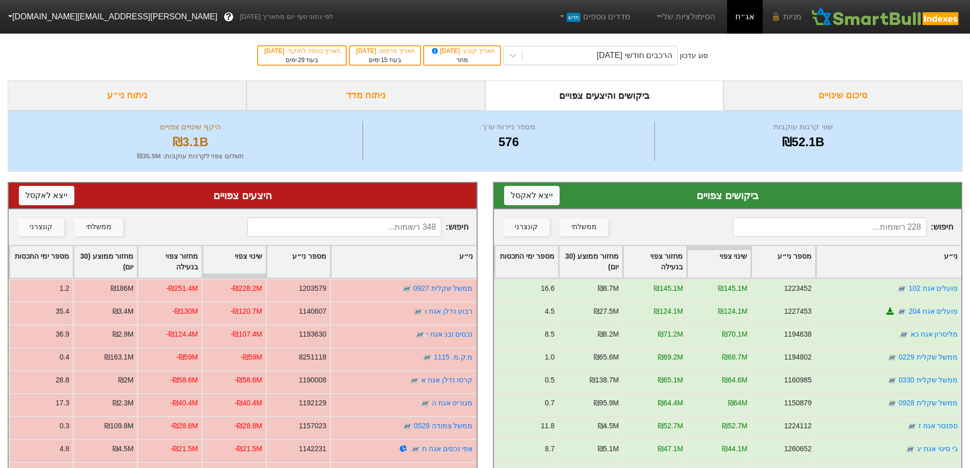 The image size is (970, 468). Describe the element at coordinates (594, 17) in the screenshot. I see `a: מדדים נוספיםחדש` at that location.